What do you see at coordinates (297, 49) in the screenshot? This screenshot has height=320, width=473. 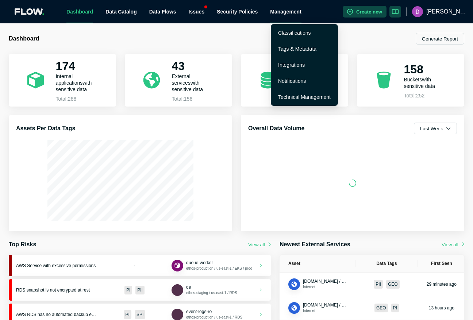 I see `a: Tags & Metadata` at bounding box center [297, 49].